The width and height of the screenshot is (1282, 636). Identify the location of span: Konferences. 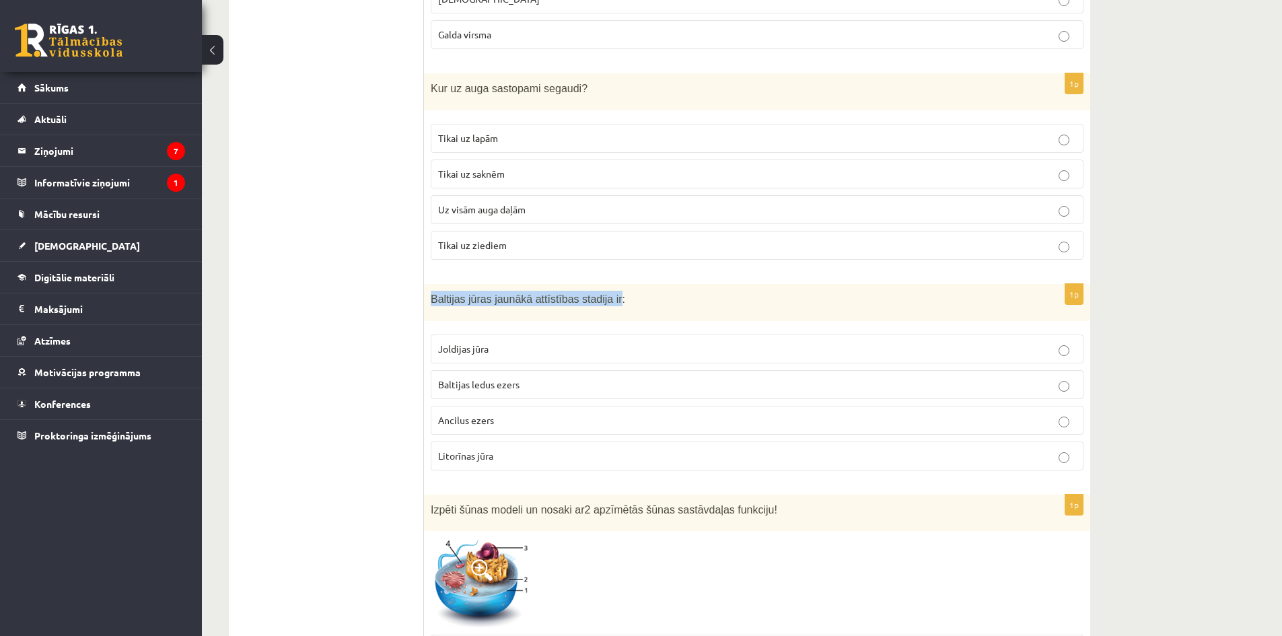
(63, 404).